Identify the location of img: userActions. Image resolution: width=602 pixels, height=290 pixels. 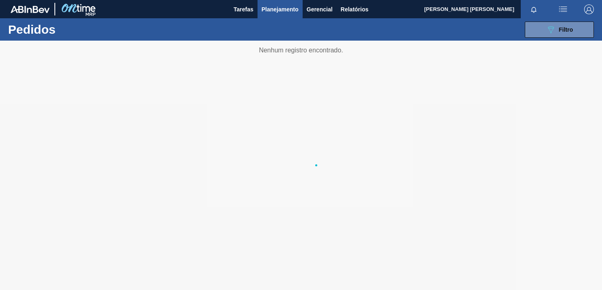
(563, 9).